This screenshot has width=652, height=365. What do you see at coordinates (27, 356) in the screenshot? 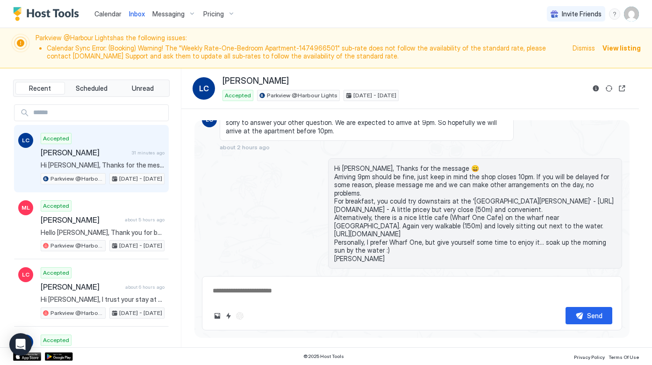
I see `a: App Store` at bounding box center [27, 356].